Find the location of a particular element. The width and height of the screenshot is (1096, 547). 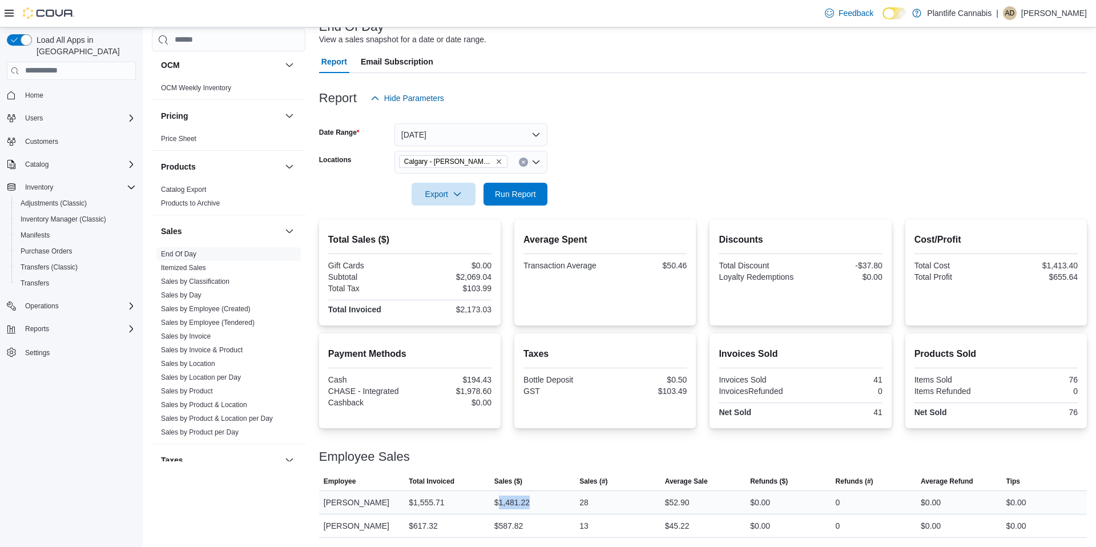

h3: OCM is located at coordinates (170, 65).